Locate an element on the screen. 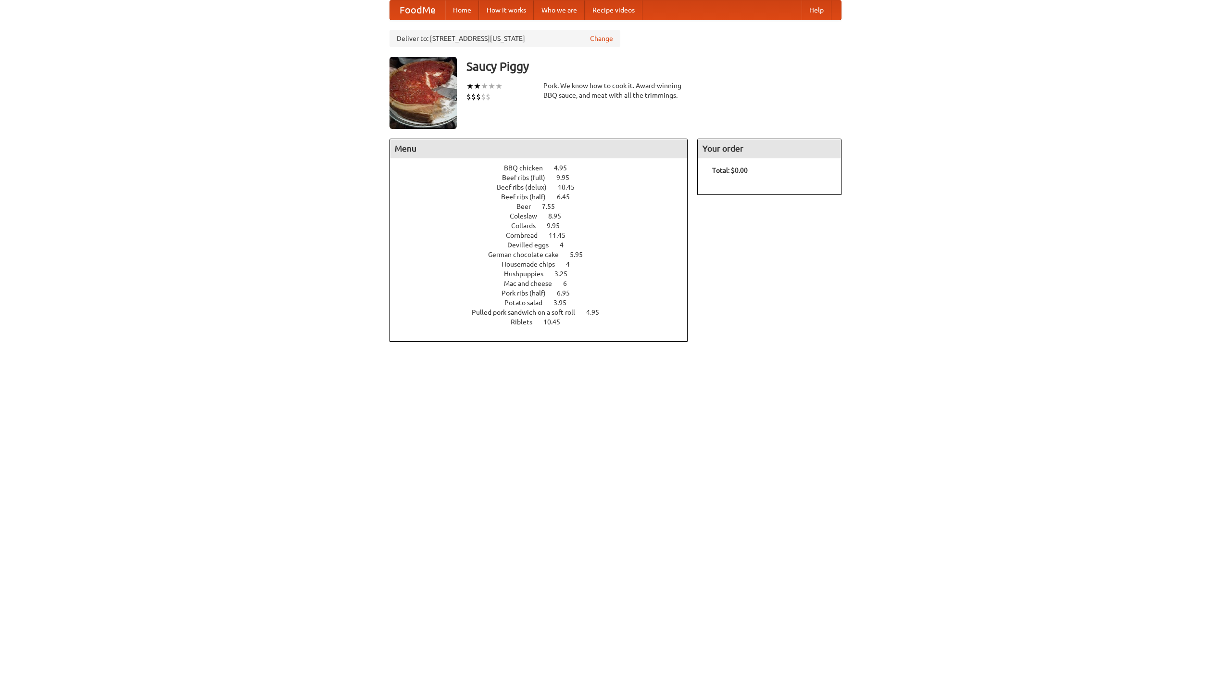 Image resolution: width=1231 pixels, height=681 pixels. div: Pork. We know how to cook it. Award-winning BBQ sauce, and meat with all the trimmings. is located at coordinates (616, 90).